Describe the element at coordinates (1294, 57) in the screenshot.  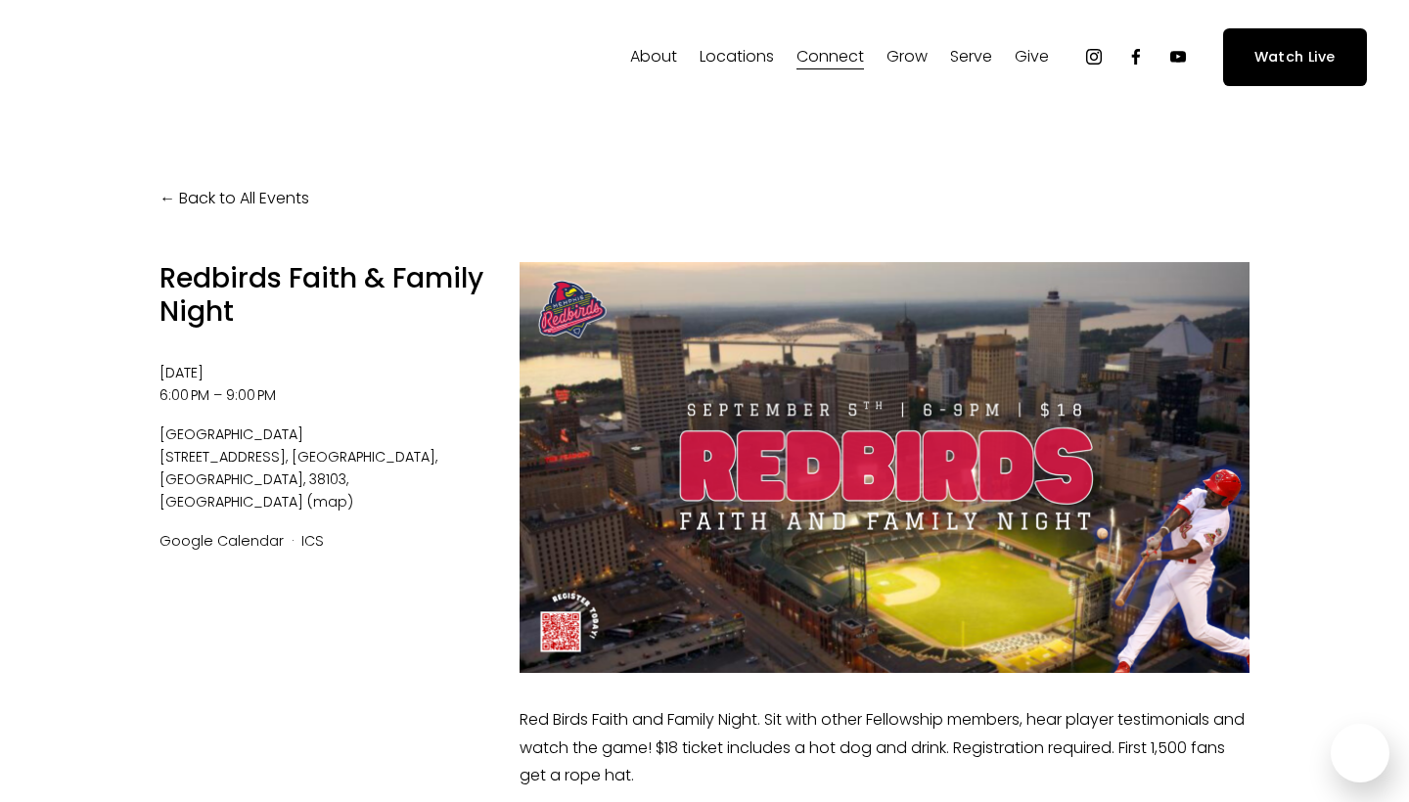
I see `a: Watch Live` at that location.